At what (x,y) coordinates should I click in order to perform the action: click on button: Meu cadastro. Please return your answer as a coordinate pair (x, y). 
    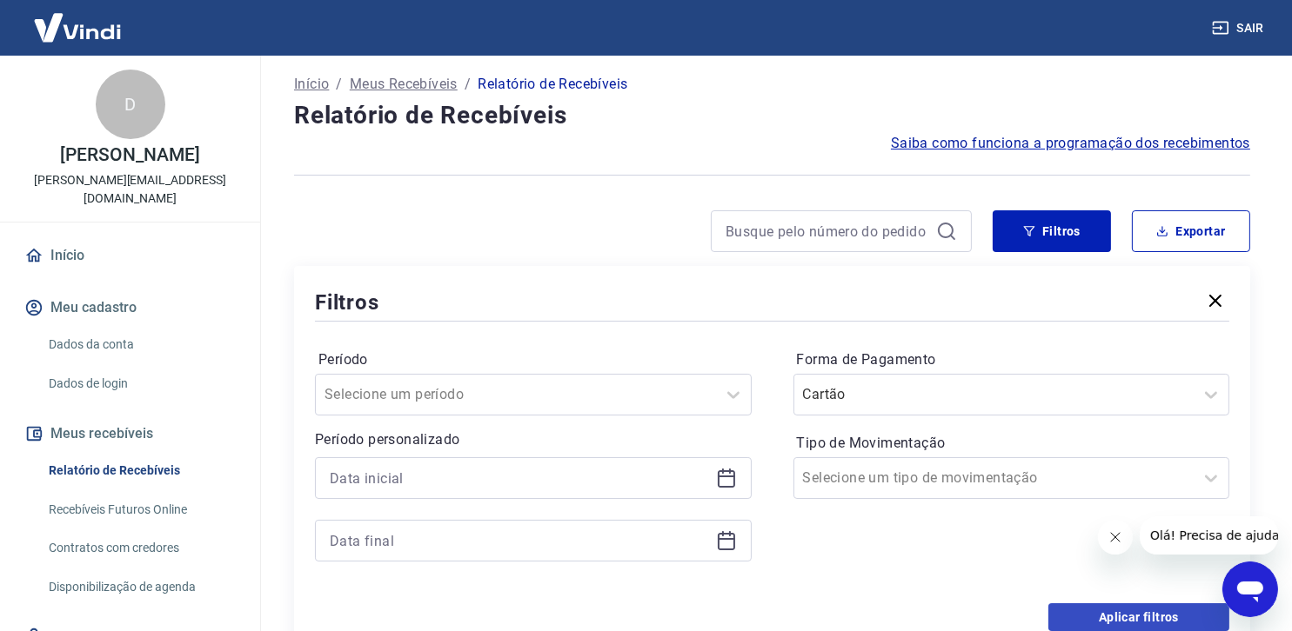
    Looking at the image, I should click on (130, 308).